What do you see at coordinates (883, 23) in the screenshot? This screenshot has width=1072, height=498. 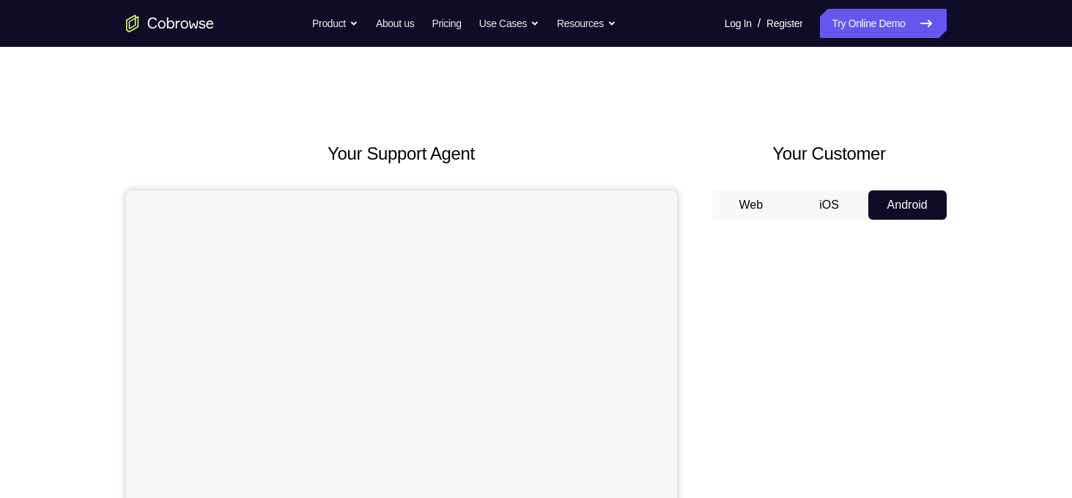 I see `a: Try Online Demo` at bounding box center [883, 23].